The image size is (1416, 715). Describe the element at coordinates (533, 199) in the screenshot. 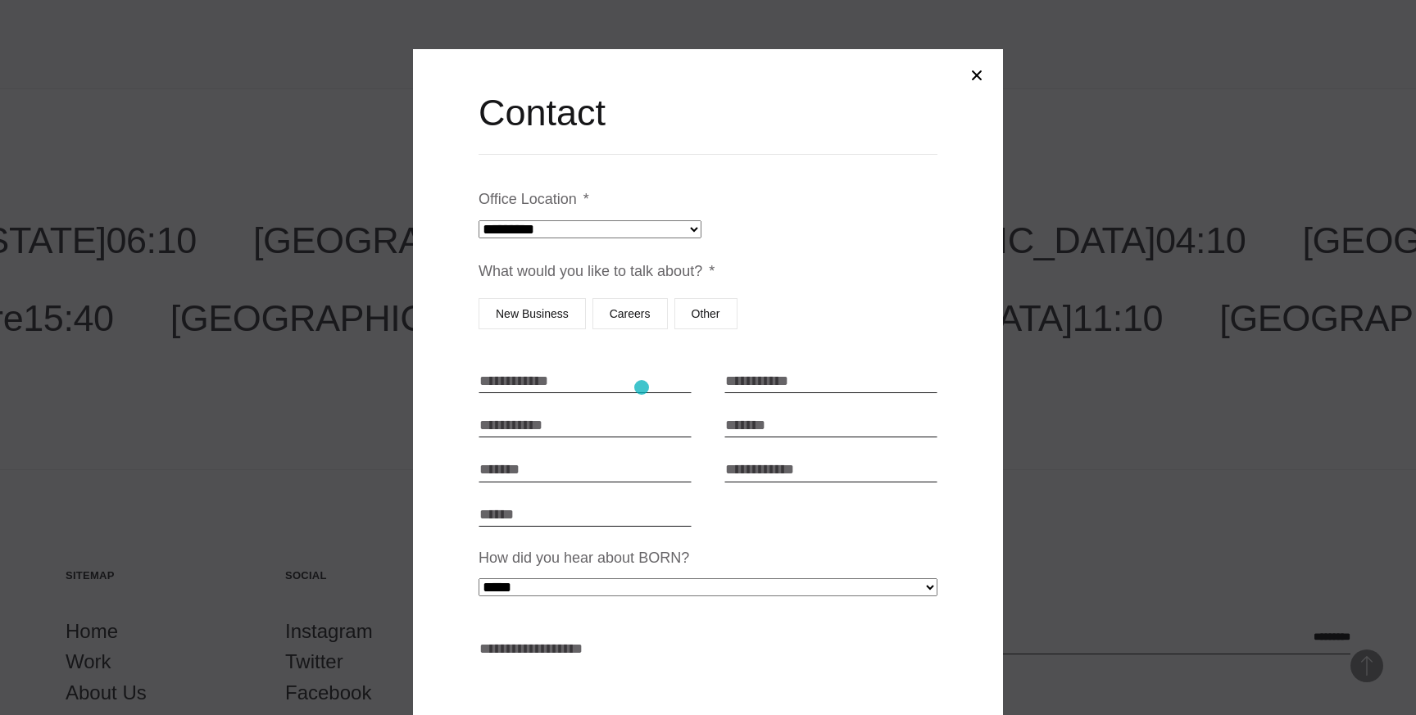

I see `label: Office Location` at that location.